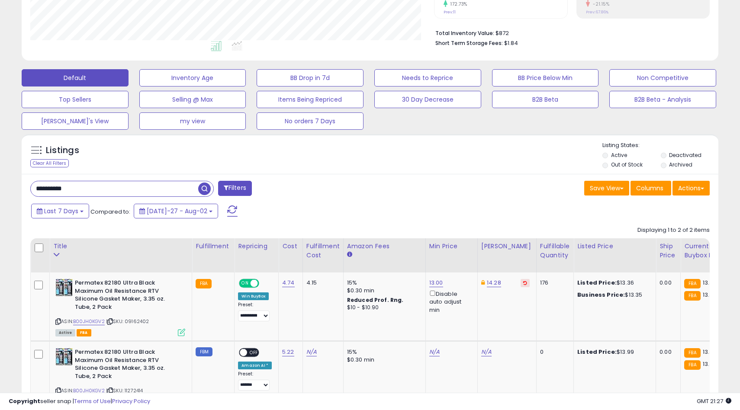 Image resolution: width=740 pixels, height=410 pixels. What do you see at coordinates (685, 155) in the screenshot?
I see `label: Deactivated` at bounding box center [685, 155].